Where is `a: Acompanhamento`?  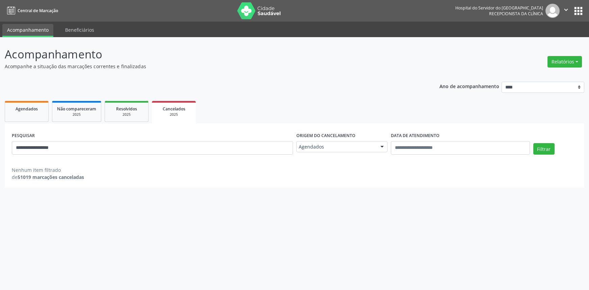
a: Acompanhamento is located at coordinates (28, 30).